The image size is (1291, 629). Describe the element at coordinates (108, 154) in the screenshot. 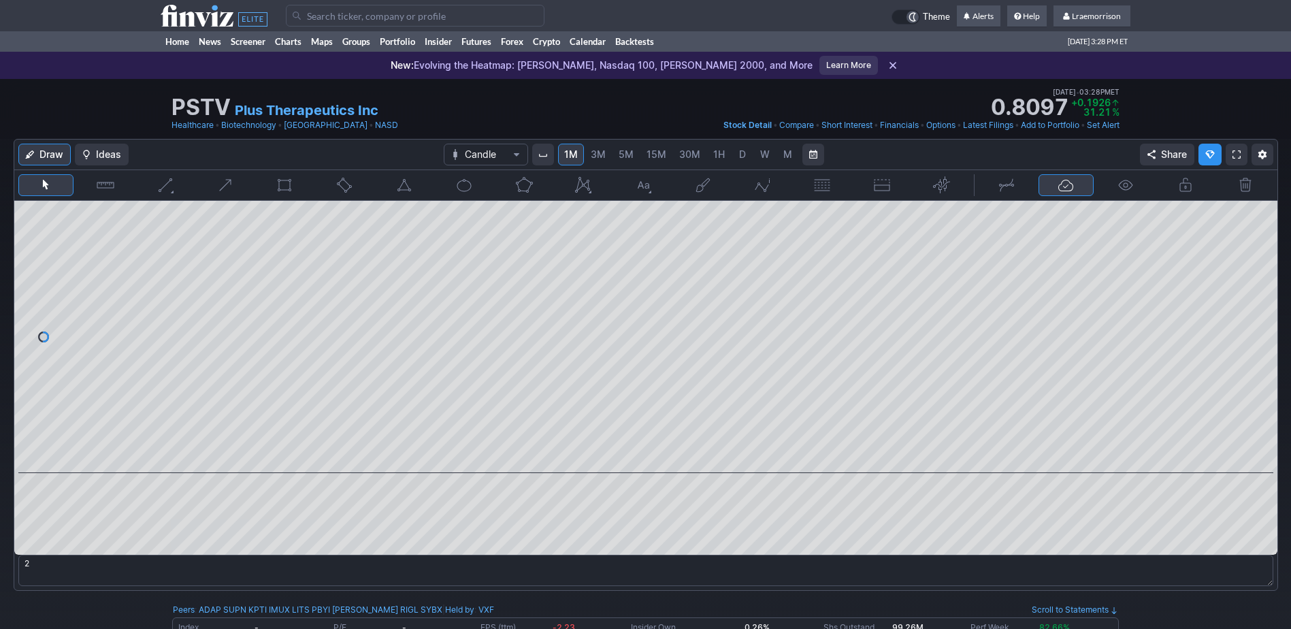

I see `span: Ideas` at that location.